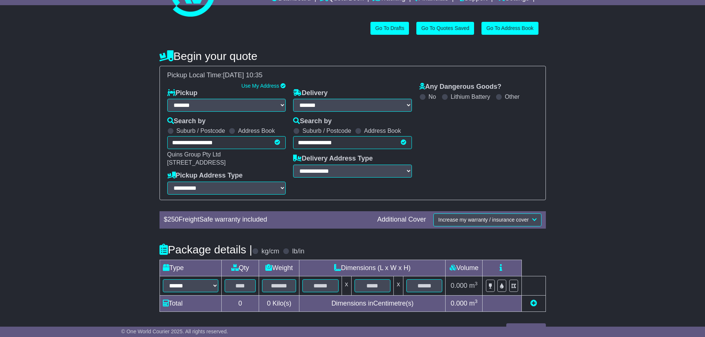 Image resolution: width=705 pixels, height=337 pixels. I want to click on div: Pickup Local Time:, so click(353, 75).